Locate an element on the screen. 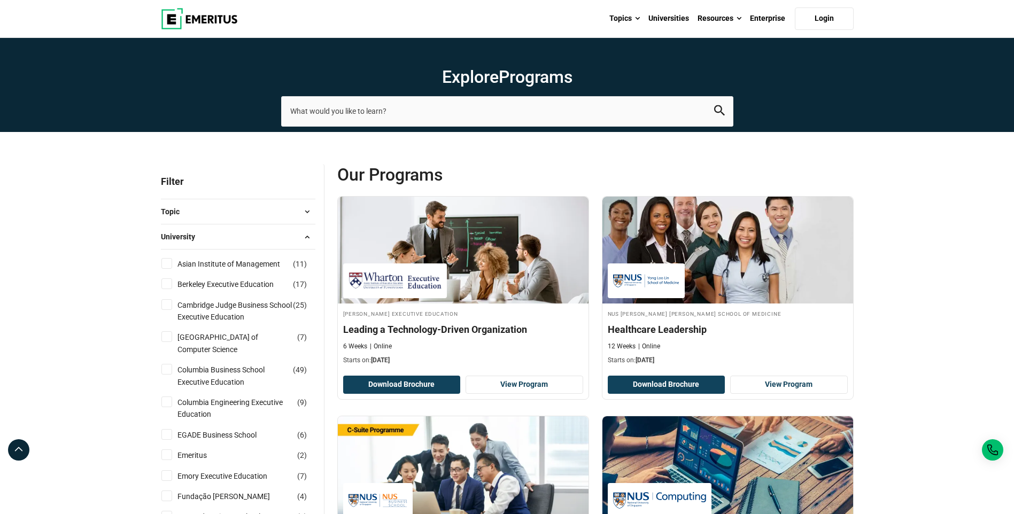 Image resolution: width=1014 pixels, height=514 pixels. span: 4 is located at coordinates (302, 497).